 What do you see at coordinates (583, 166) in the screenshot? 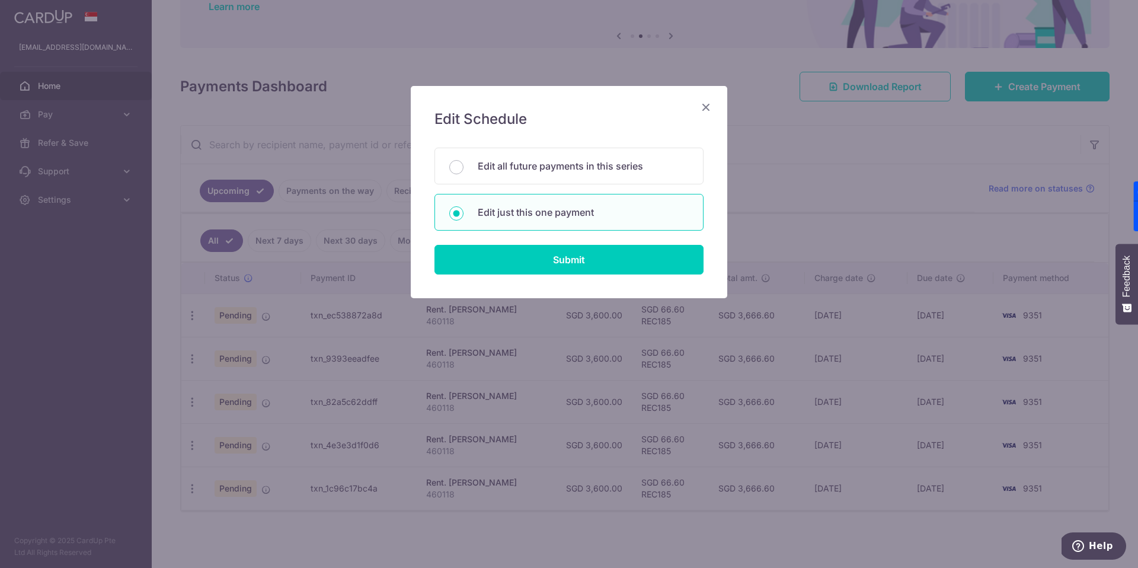
I see `p: Edit all future payments in this series` at bounding box center [583, 166].